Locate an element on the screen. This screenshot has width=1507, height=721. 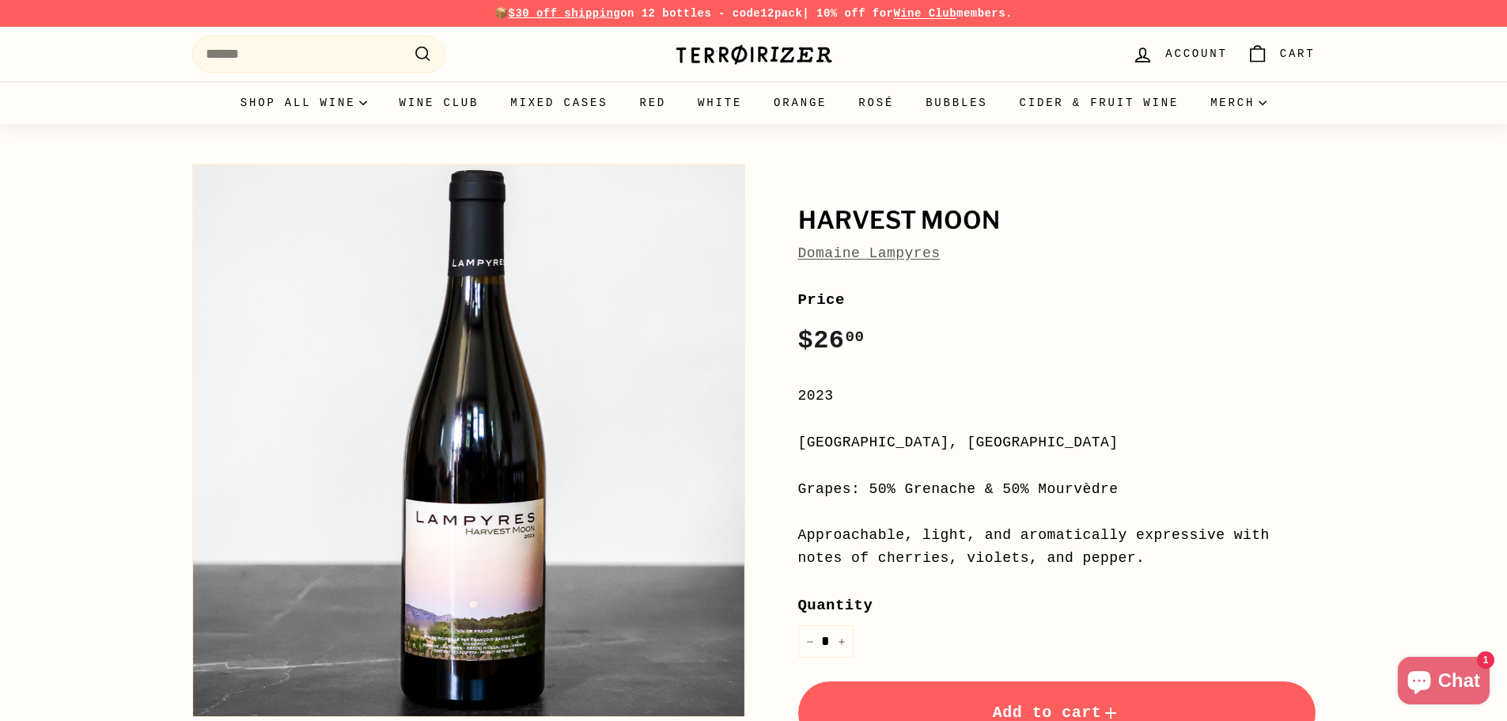
p: 📦 on 12 bottles - code | 10% off for members. is located at coordinates (754, 13).